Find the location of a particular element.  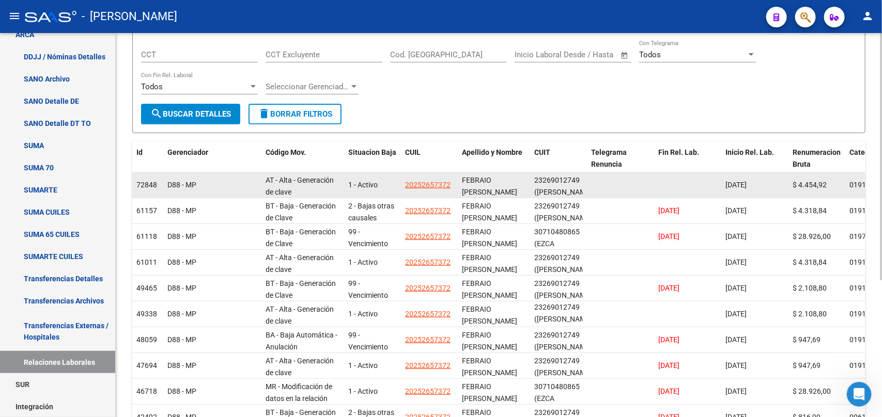

span: Código Mov. is located at coordinates (286, 152).